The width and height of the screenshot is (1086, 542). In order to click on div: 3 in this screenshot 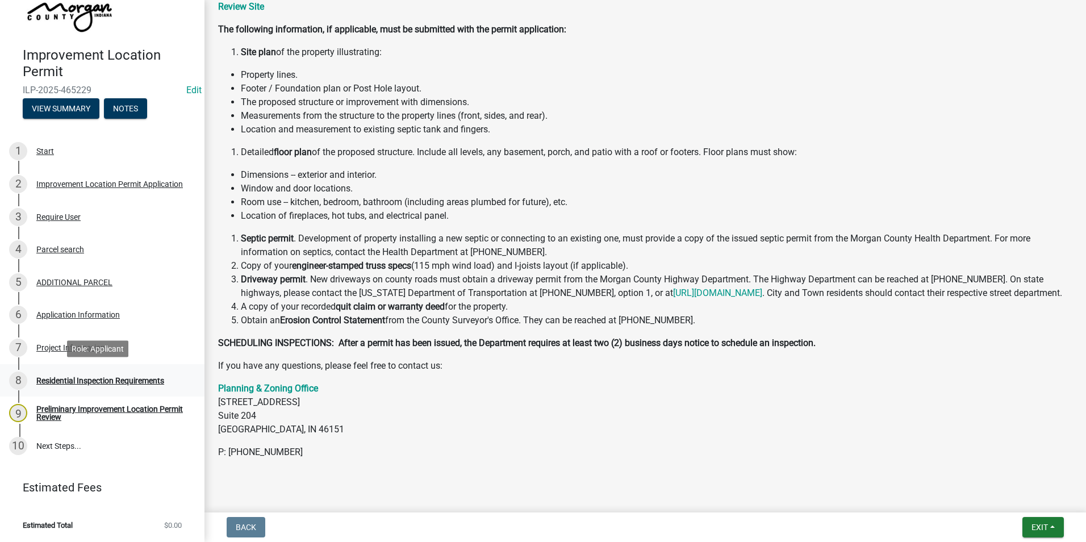, I will do `click(18, 217)`.